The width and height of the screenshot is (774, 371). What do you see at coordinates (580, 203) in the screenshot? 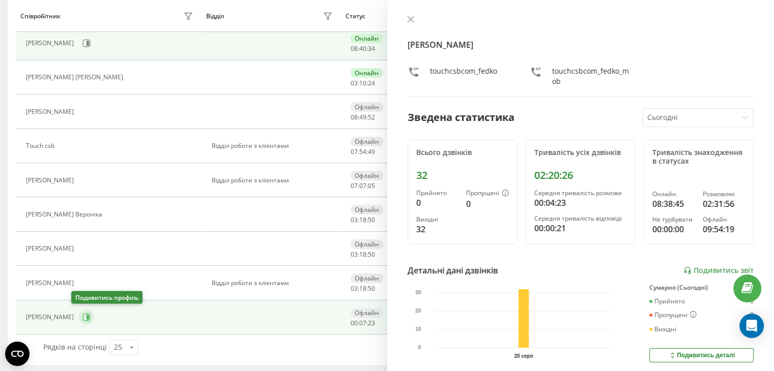
I see `div: 00:04:23` at bounding box center [580, 203].